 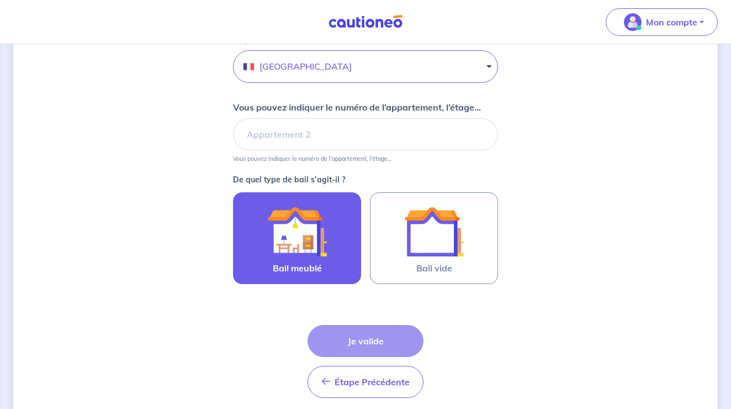 I want to click on span: Étape Précédente, so click(x=372, y=382).